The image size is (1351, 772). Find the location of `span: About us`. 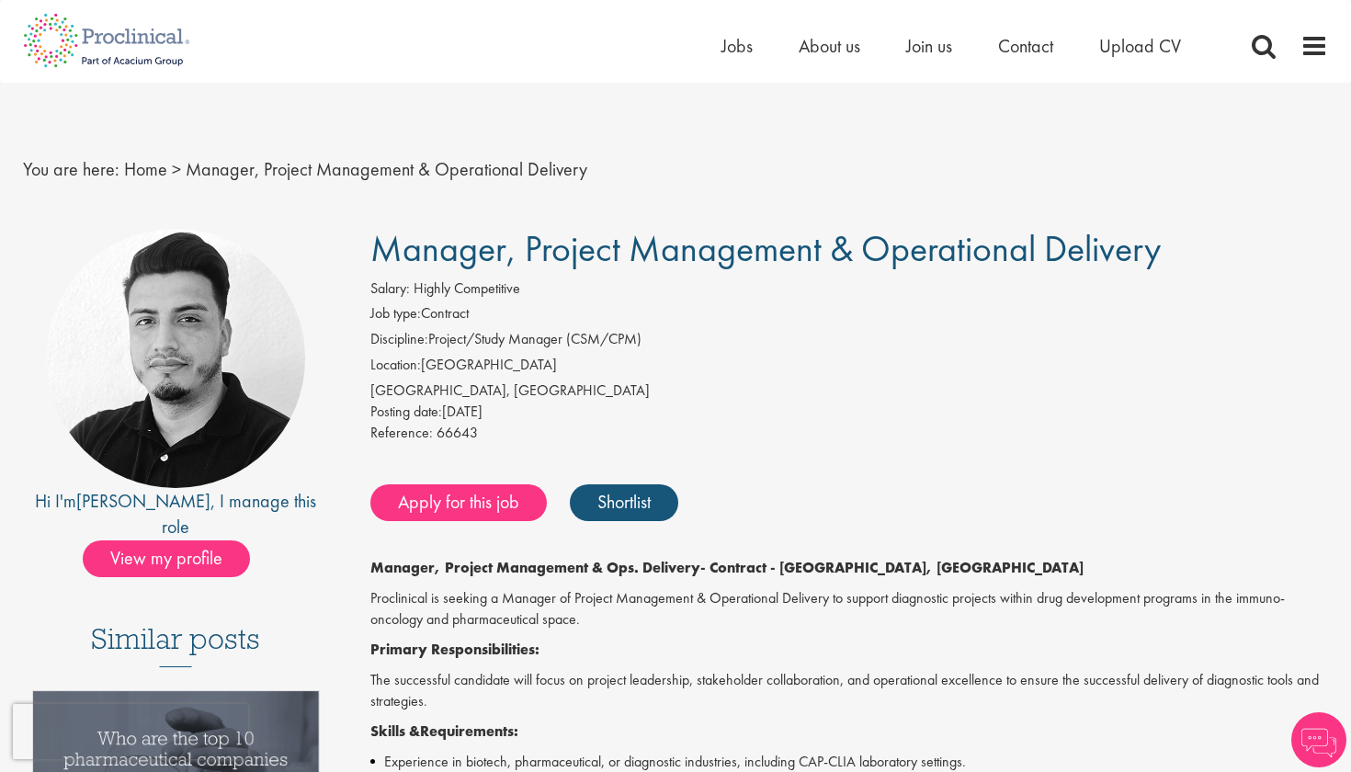

span: About us is located at coordinates (829, 46).